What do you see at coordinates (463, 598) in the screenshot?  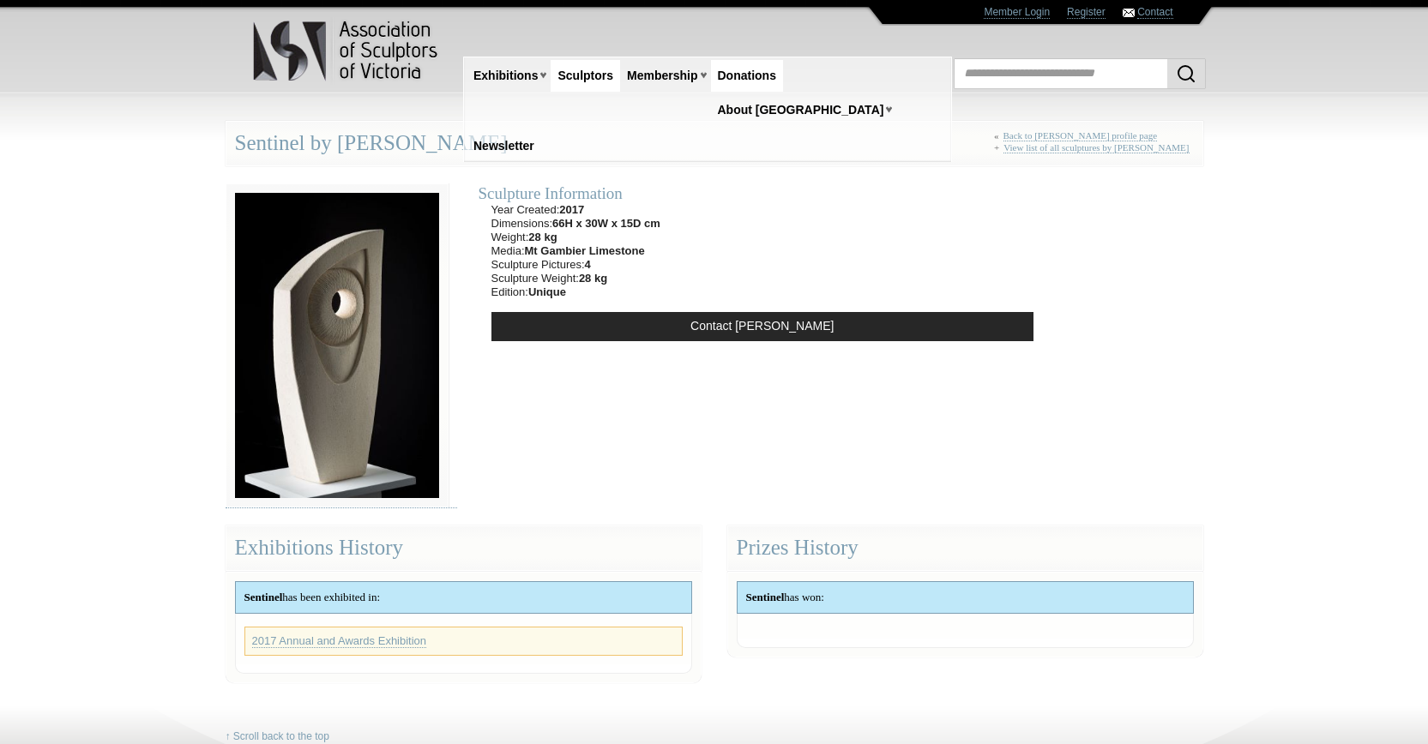 I see `div: has been exhibited in:` at bounding box center [463, 598].